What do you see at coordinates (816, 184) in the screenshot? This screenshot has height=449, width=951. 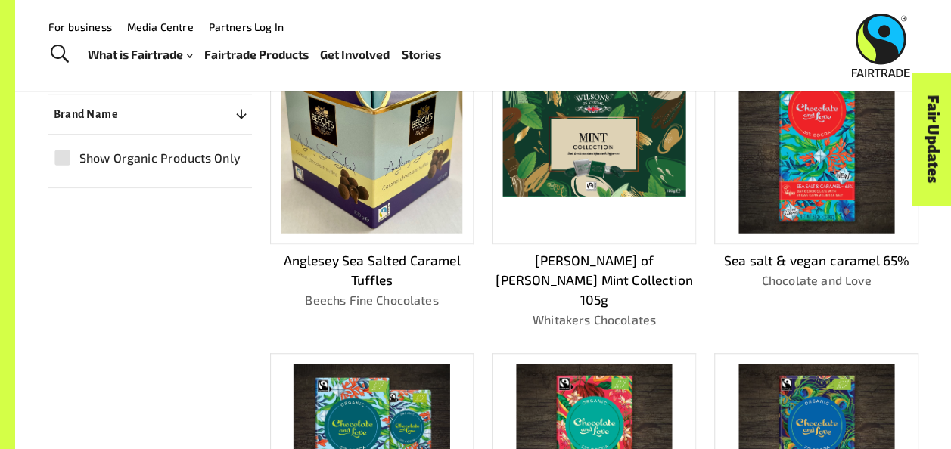 I see `a: Sea salt & vegan caramel 65%Chocolate and Love` at bounding box center [816, 184].